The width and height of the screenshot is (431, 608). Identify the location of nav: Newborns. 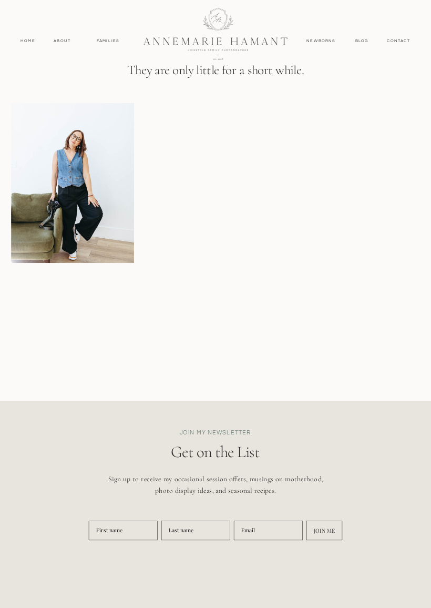
(322, 41).